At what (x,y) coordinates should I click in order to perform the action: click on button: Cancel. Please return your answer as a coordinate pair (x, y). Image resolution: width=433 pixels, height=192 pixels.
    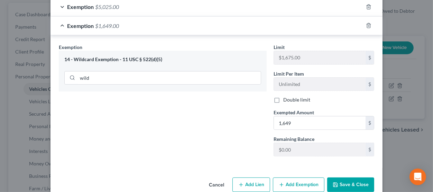
    Looking at the image, I should click on (217, 186).